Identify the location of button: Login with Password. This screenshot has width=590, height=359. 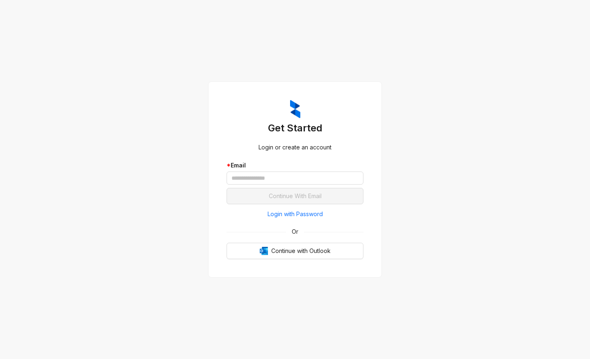
(295, 214).